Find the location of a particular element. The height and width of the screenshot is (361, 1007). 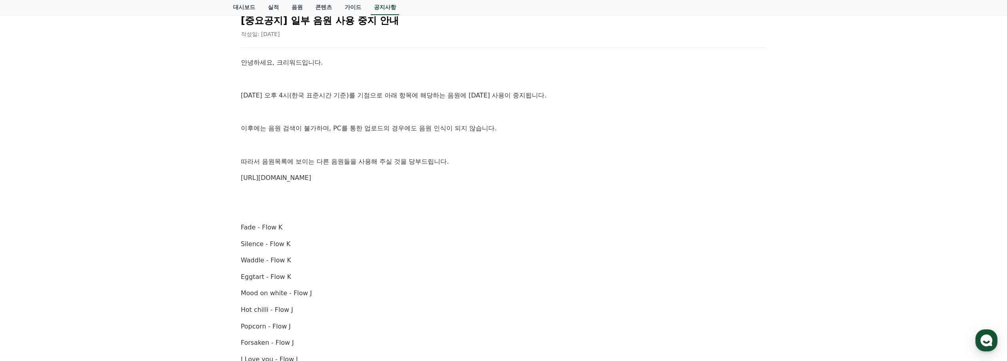

p: Forsaken - Flow J is located at coordinates (504, 342).